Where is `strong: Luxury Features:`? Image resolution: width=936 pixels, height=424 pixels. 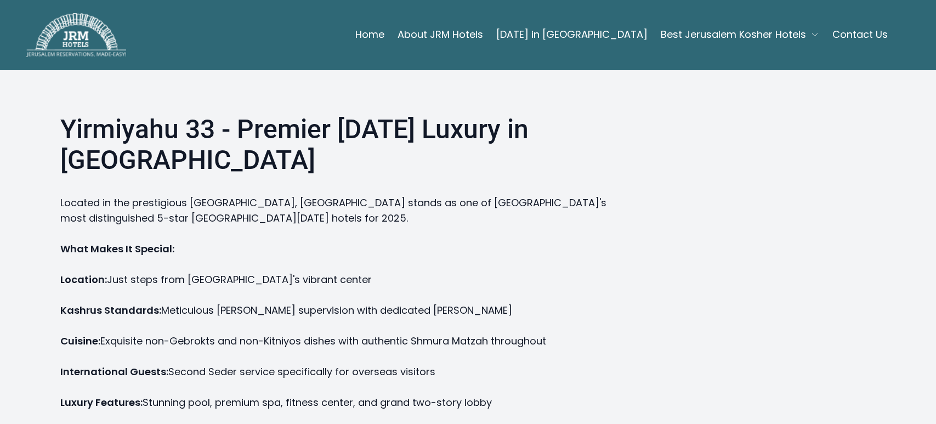
strong: Luxury Features: is located at coordinates (101, 402).